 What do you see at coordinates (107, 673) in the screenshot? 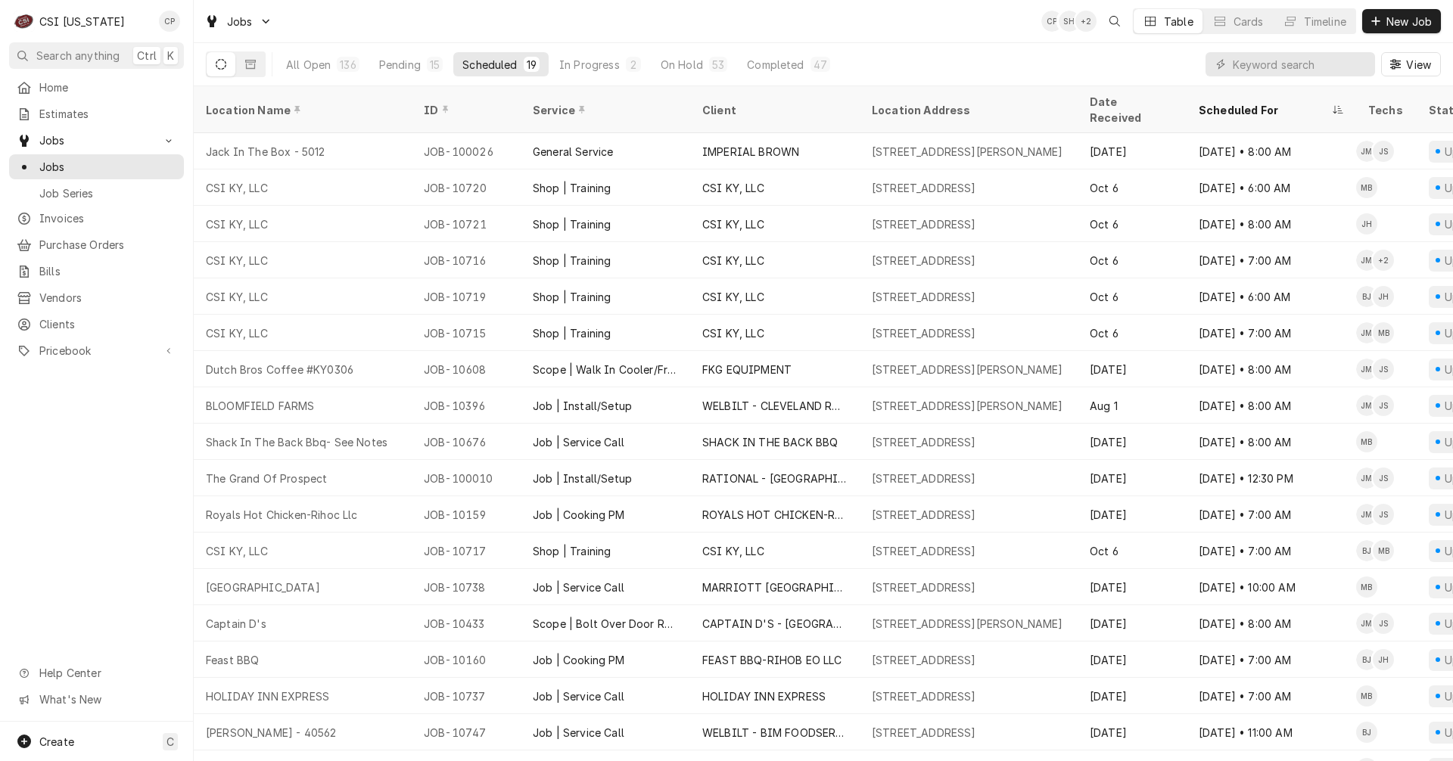
I see `span: Help Center` at bounding box center [107, 673].